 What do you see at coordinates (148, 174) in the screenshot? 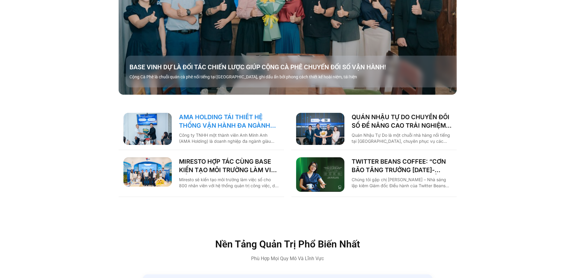
I see `a: miresto kiến tạo môi trường làm việc số cùng base.vn` at bounding box center [148, 174].